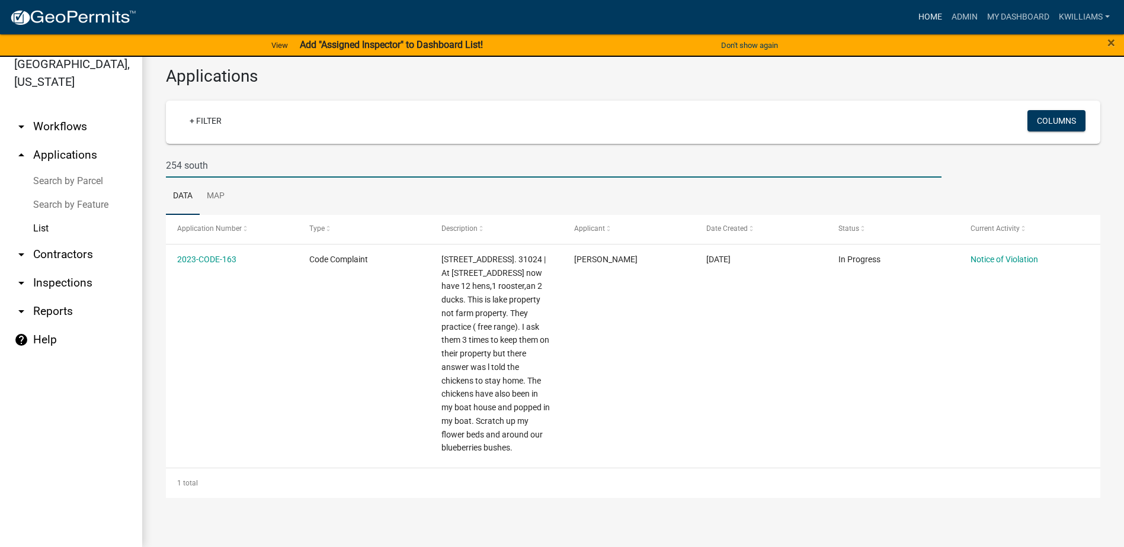 The image size is (1124, 547). I want to click on span: Juana Dunn-Davis, so click(605, 259).